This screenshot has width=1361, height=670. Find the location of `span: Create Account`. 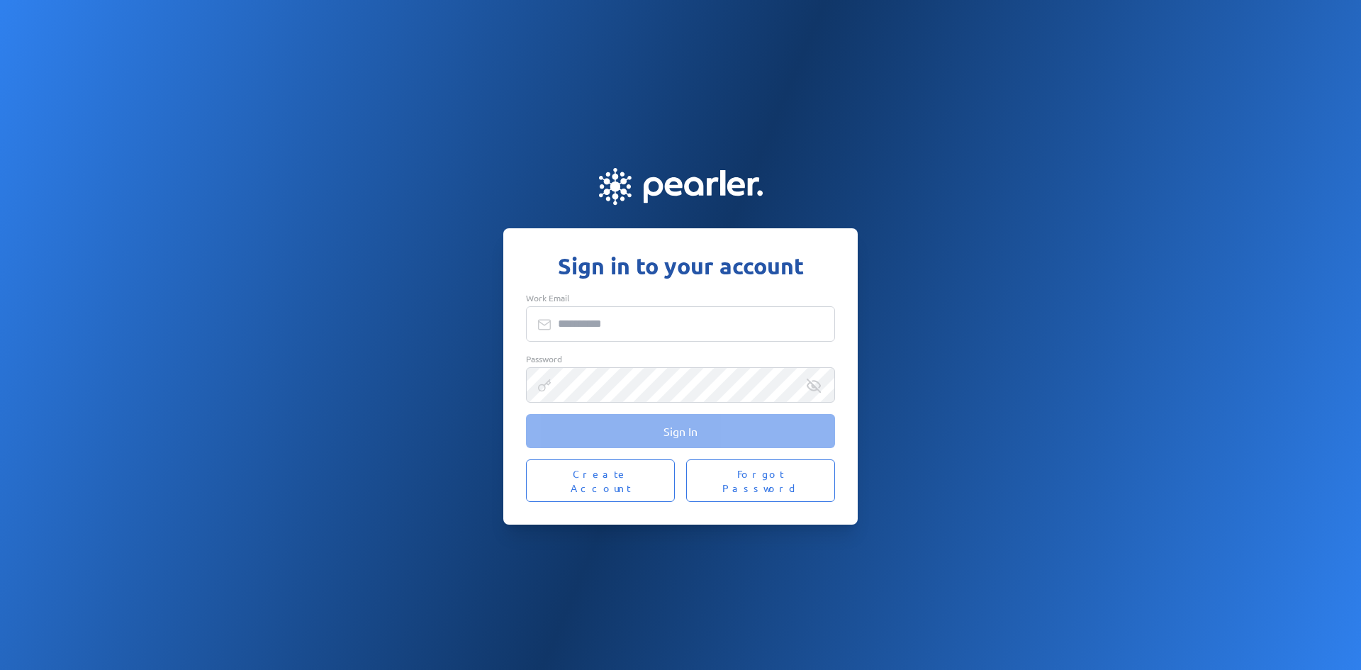

span: Create Account is located at coordinates (601, 481).